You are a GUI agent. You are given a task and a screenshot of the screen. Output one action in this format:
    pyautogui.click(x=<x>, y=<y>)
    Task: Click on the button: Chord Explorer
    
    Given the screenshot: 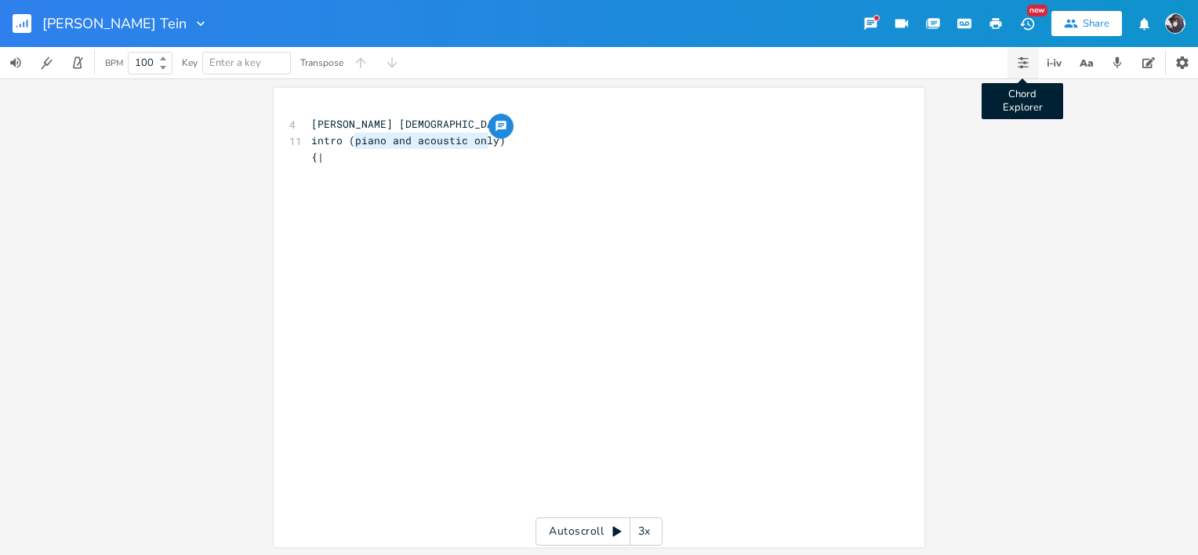 What is the action you would take?
    pyautogui.click(x=1023, y=63)
    